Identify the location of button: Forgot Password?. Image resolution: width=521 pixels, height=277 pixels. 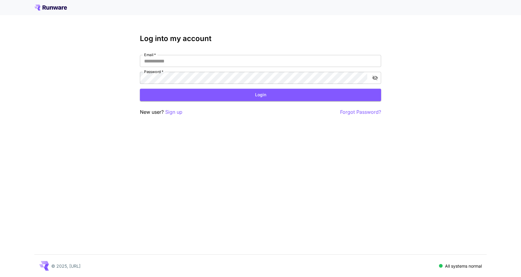
(361, 112).